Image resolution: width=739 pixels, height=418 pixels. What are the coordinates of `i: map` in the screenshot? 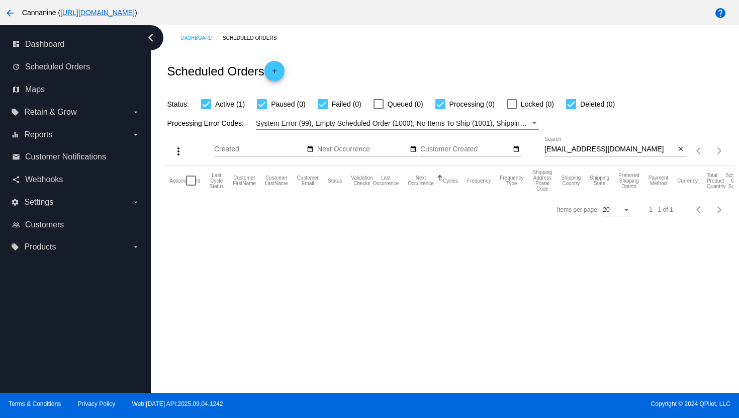 It's located at (16, 89).